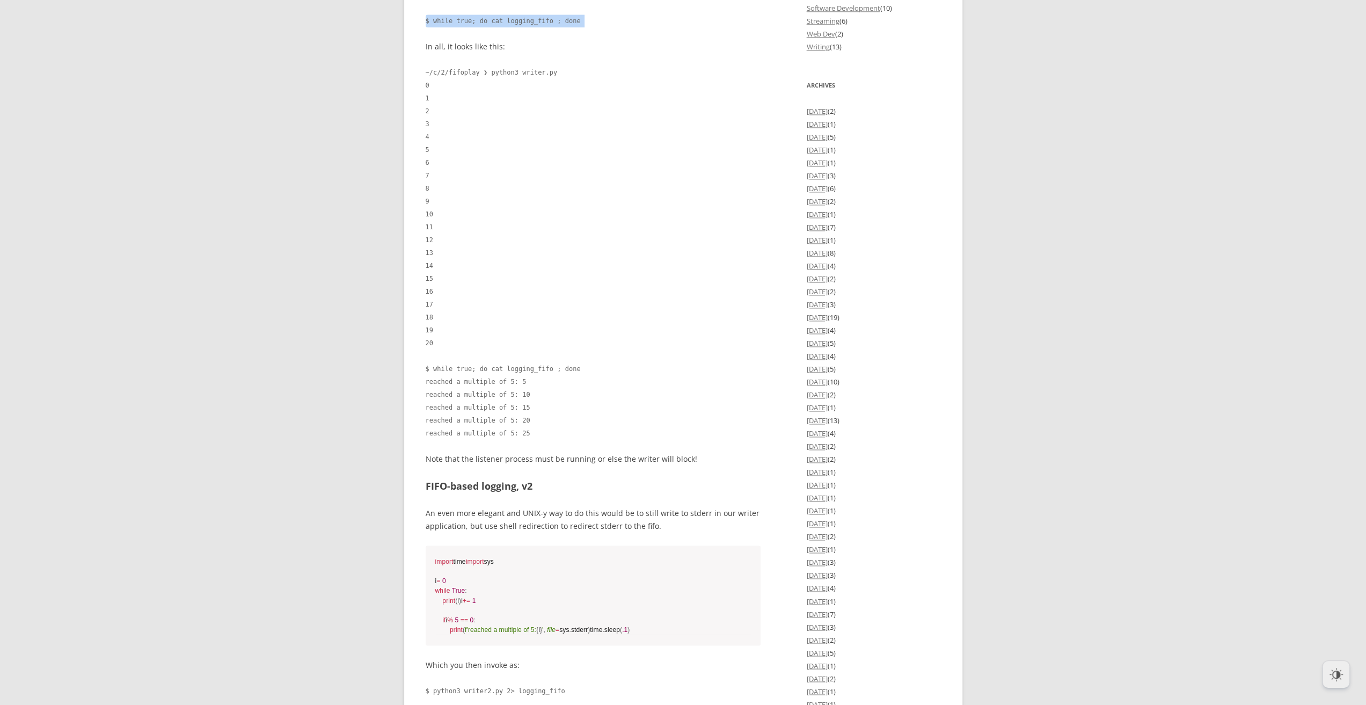 This screenshot has width=1366, height=705. Describe the element at coordinates (593, 21) in the screenshot. I see `code: $ while true; do cat logging_fifo ; done` at that location.